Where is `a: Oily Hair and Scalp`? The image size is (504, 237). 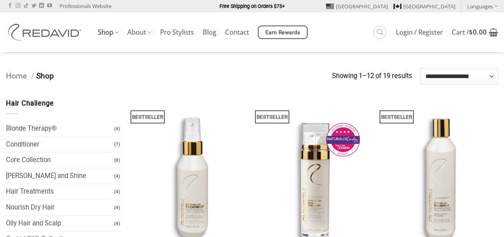
a: Oily Hair and Scalp is located at coordinates (60, 224).